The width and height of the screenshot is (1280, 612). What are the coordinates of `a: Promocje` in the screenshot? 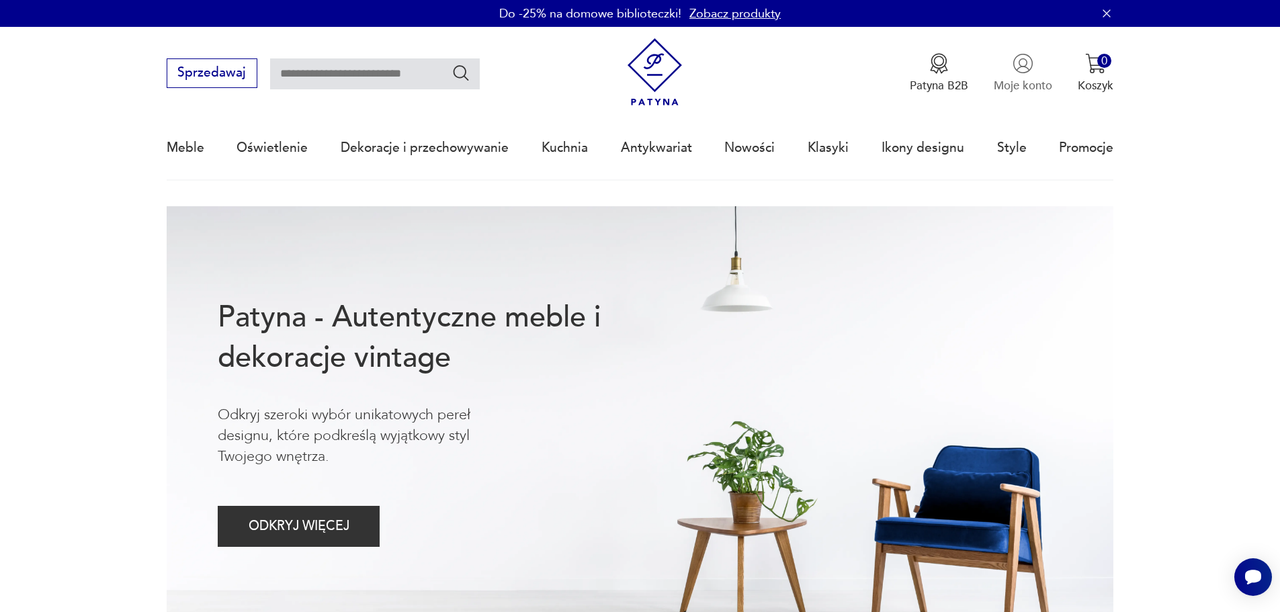 It's located at (1086, 148).